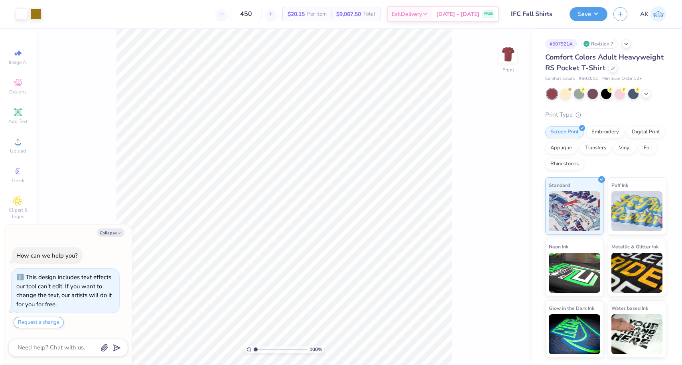  Describe the element at coordinates (653, 14) in the screenshot. I see `a: AK` at that location.